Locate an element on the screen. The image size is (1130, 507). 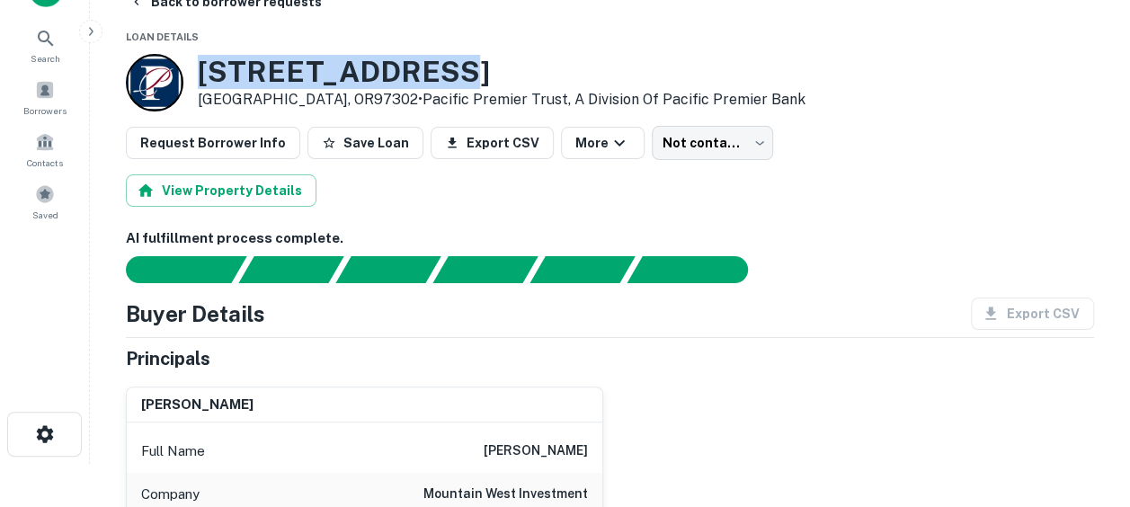
div: Saved is located at coordinates (45, 201).